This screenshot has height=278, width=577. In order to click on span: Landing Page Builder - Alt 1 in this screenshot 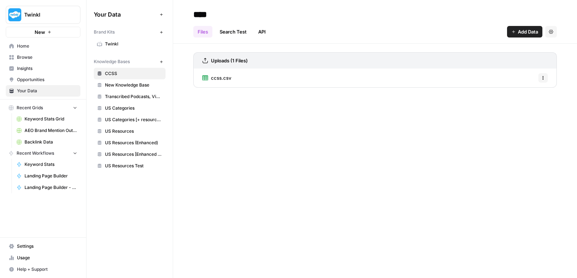, I will do `click(51, 187)`.